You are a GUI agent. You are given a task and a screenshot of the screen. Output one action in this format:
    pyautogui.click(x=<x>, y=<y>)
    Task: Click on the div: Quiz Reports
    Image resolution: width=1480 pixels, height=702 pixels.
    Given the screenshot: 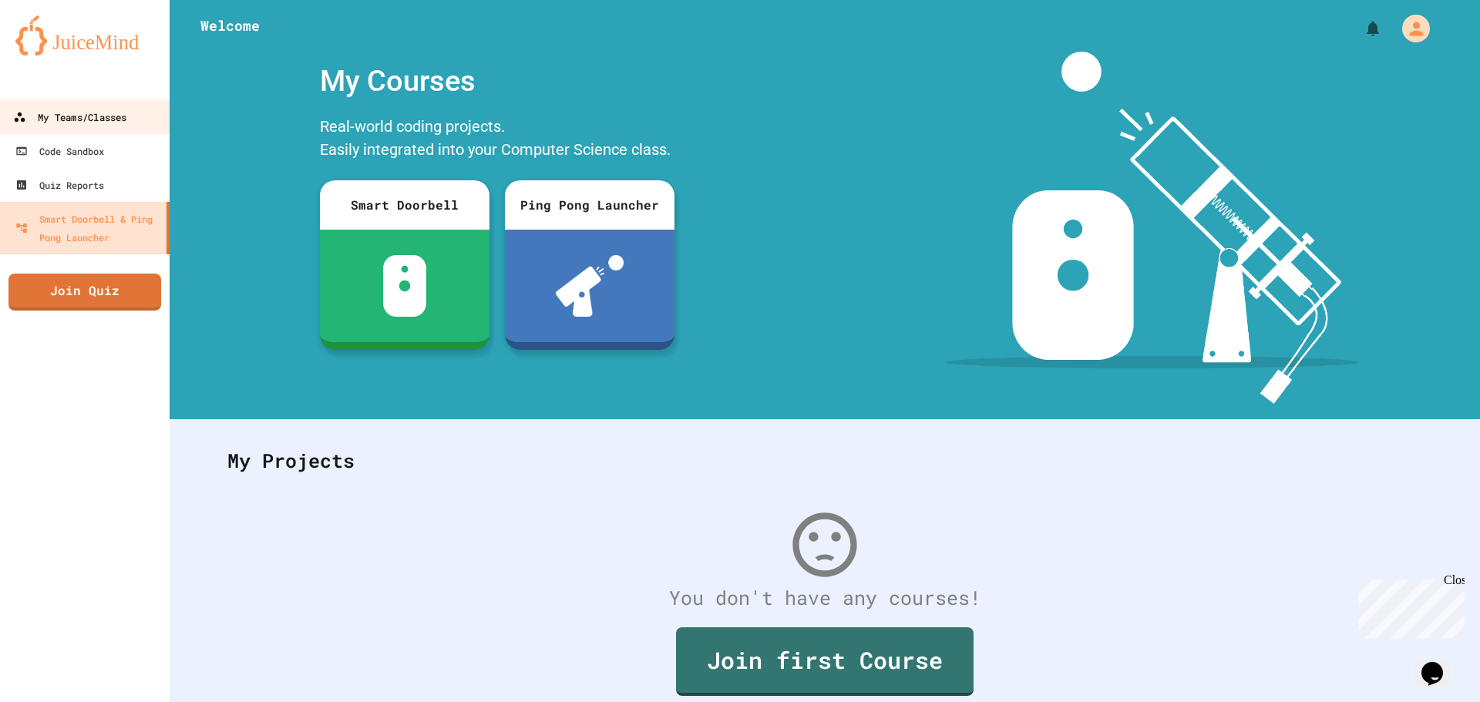 What is the action you would take?
    pyautogui.click(x=59, y=185)
    